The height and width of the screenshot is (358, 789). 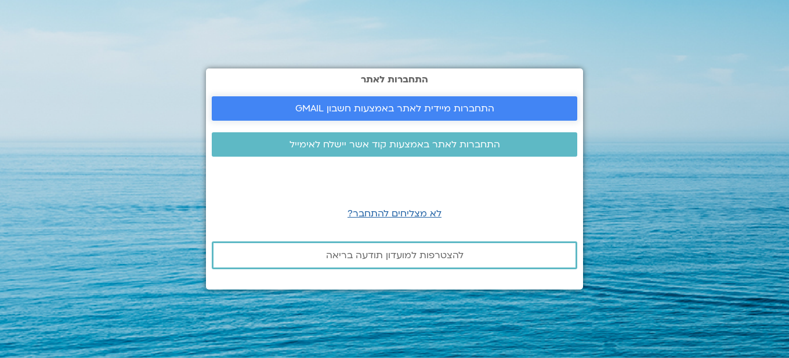 What do you see at coordinates (395, 255) in the screenshot?
I see `span: להצטרפות למועדון תודעה בריאה` at bounding box center [395, 255].